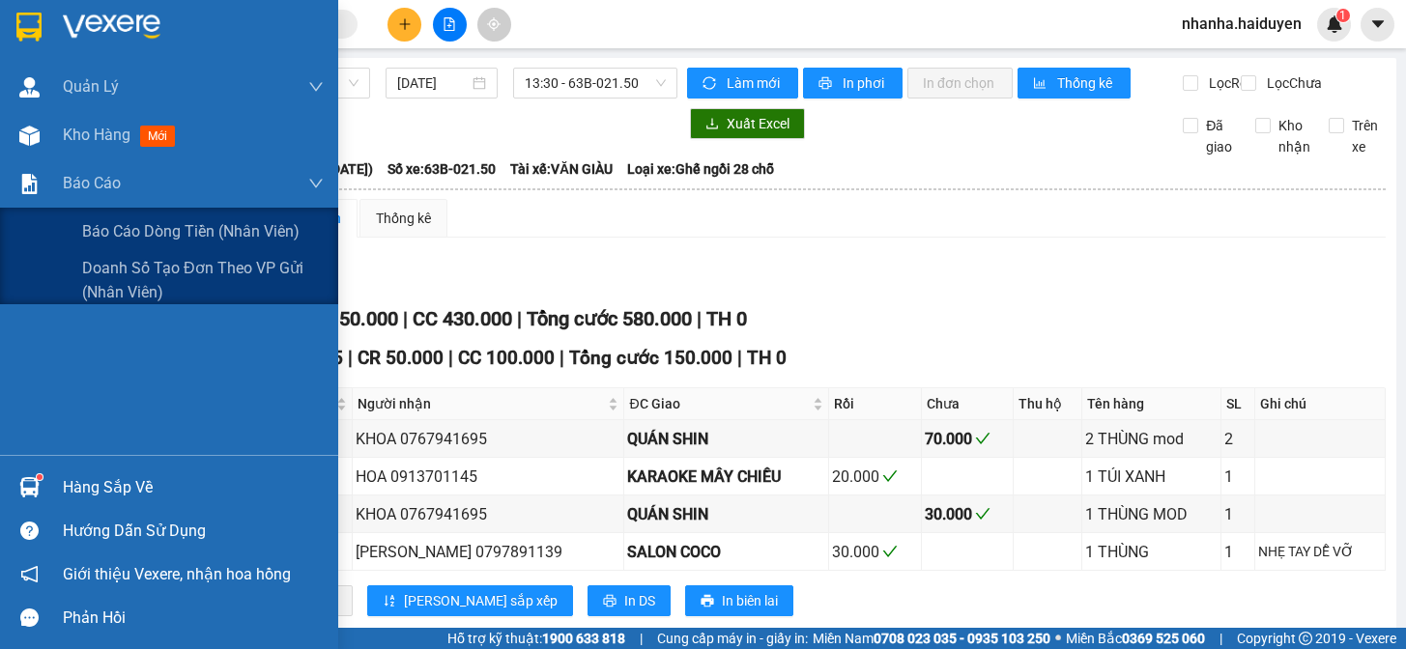 Image resolution: width=1406 pixels, height=649 pixels. What do you see at coordinates (968, 404) in the screenshot?
I see `th: Chưa` at bounding box center [968, 404].